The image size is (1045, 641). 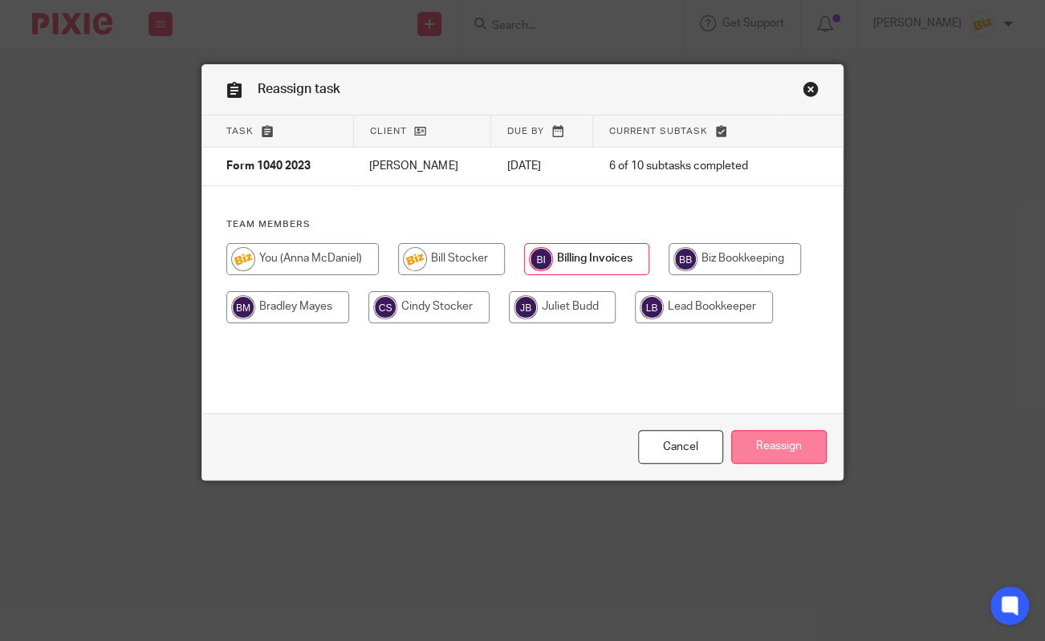 What do you see at coordinates (658, 131) in the screenshot?
I see `span: Current subtask` at bounding box center [658, 131].